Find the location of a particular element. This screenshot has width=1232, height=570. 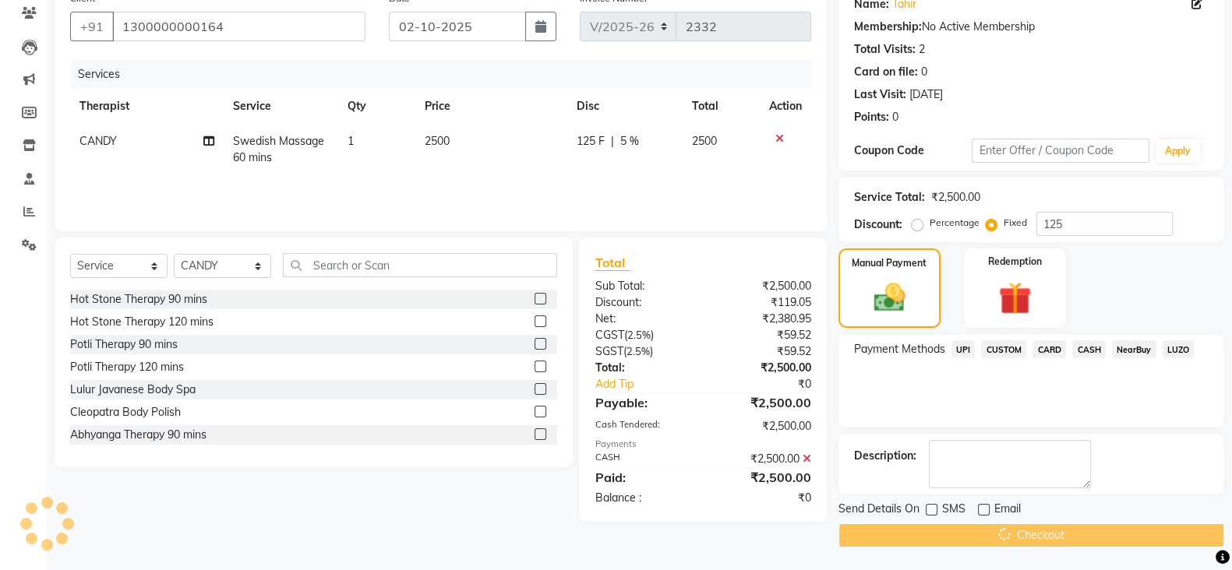

label: Percentage is located at coordinates (954, 223).